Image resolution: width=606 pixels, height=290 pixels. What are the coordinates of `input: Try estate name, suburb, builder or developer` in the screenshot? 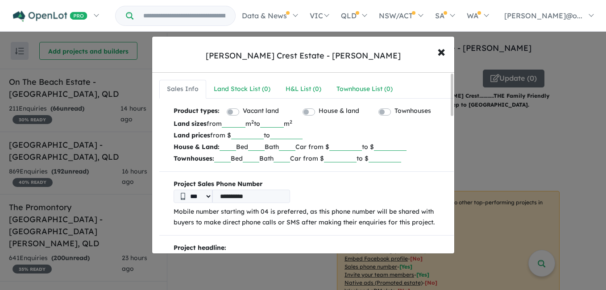 It's located at (184, 16).